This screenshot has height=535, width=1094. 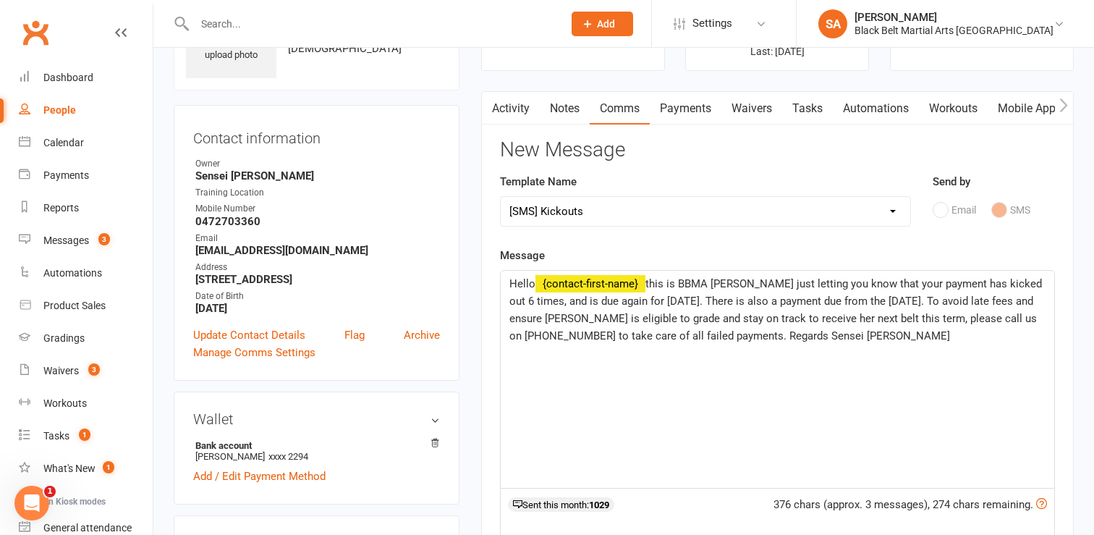 What do you see at coordinates (606, 24) in the screenshot?
I see `span: Add` at bounding box center [606, 24].